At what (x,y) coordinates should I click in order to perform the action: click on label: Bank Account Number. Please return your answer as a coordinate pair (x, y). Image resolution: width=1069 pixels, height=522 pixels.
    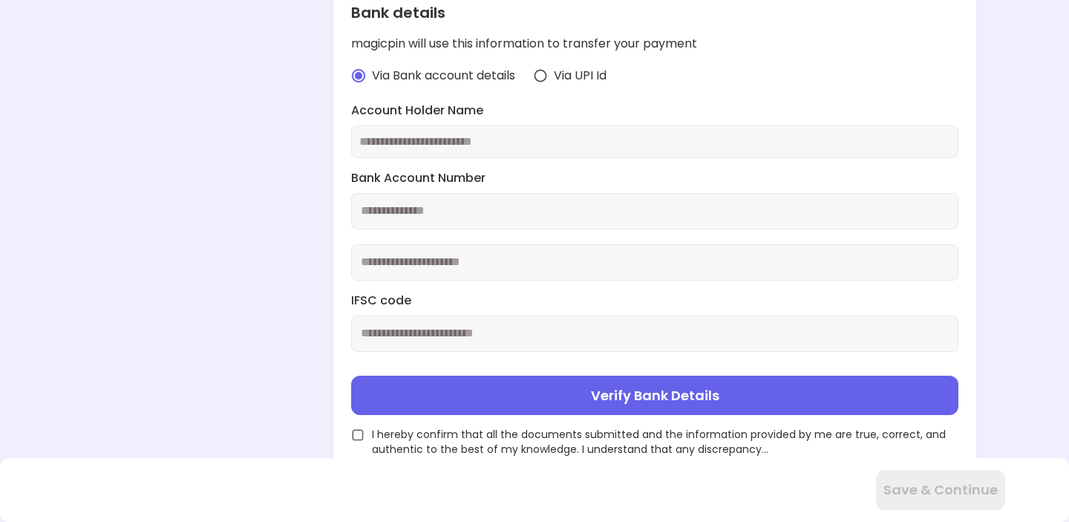
    Looking at the image, I should click on (655, 178).